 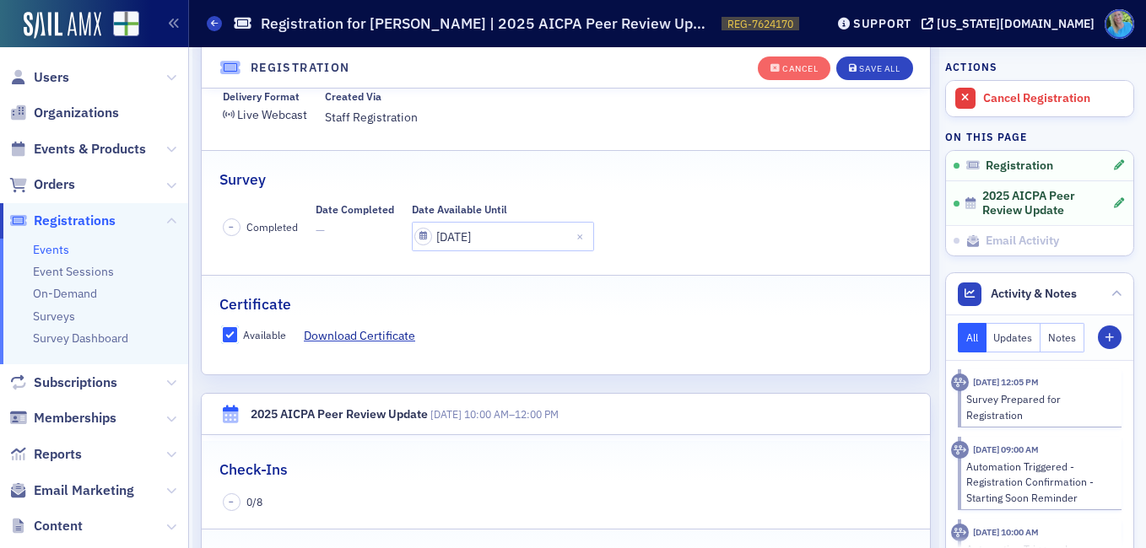 What do you see at coordinates (54, 316) in the screenshot?
I see `a: Surveys` at bounding box center [54, 316].